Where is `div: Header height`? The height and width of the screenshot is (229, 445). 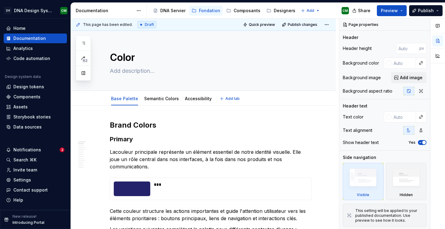 div: Header height is located at coordinates (357, 48).